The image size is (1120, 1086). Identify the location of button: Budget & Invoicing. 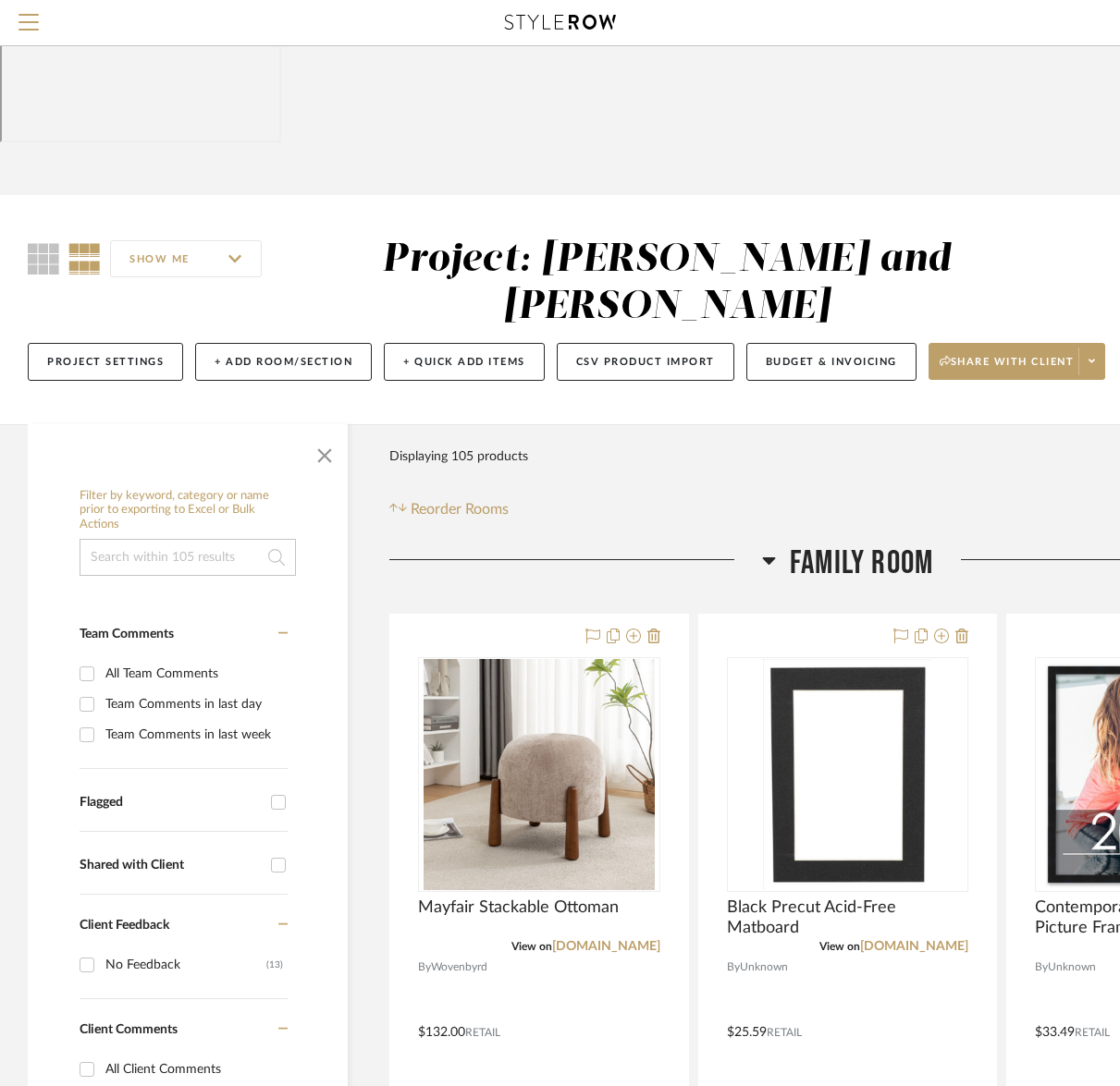
(831, 361).